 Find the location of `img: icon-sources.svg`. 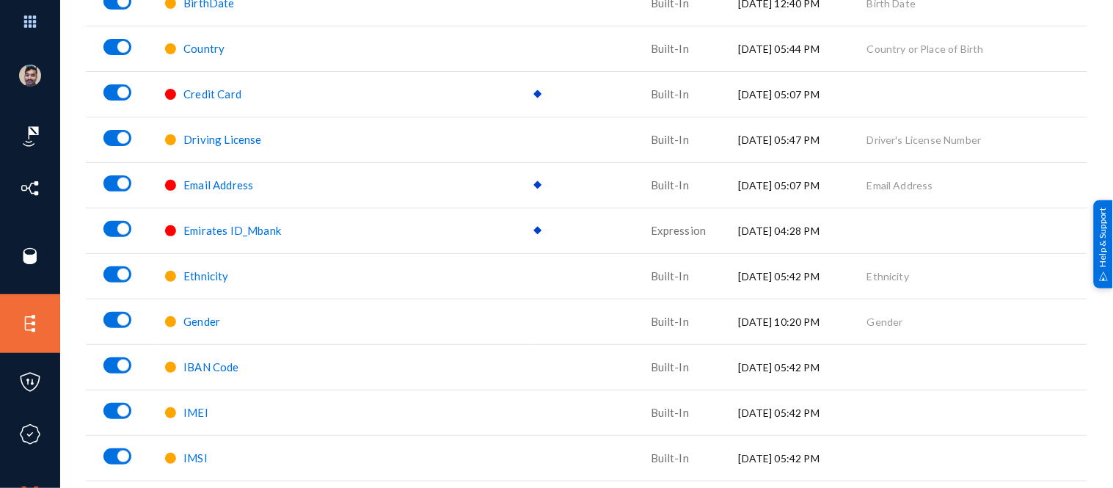

img: icon-sources.svg is located at coordinates (30, 256).